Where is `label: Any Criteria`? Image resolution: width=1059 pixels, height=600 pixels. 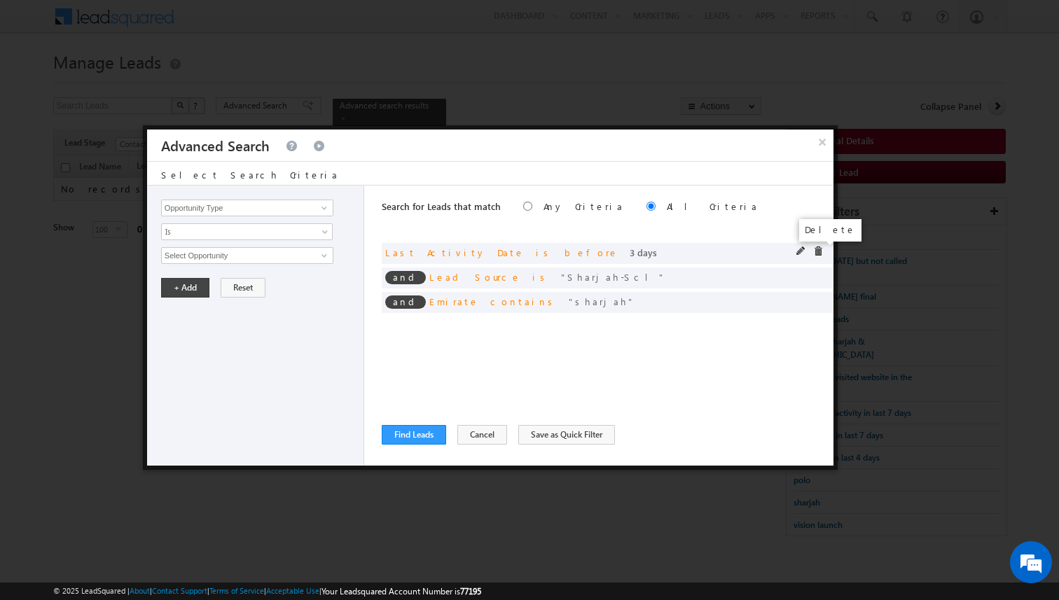 label: Any Criteria is located at coordinates (583, 206).